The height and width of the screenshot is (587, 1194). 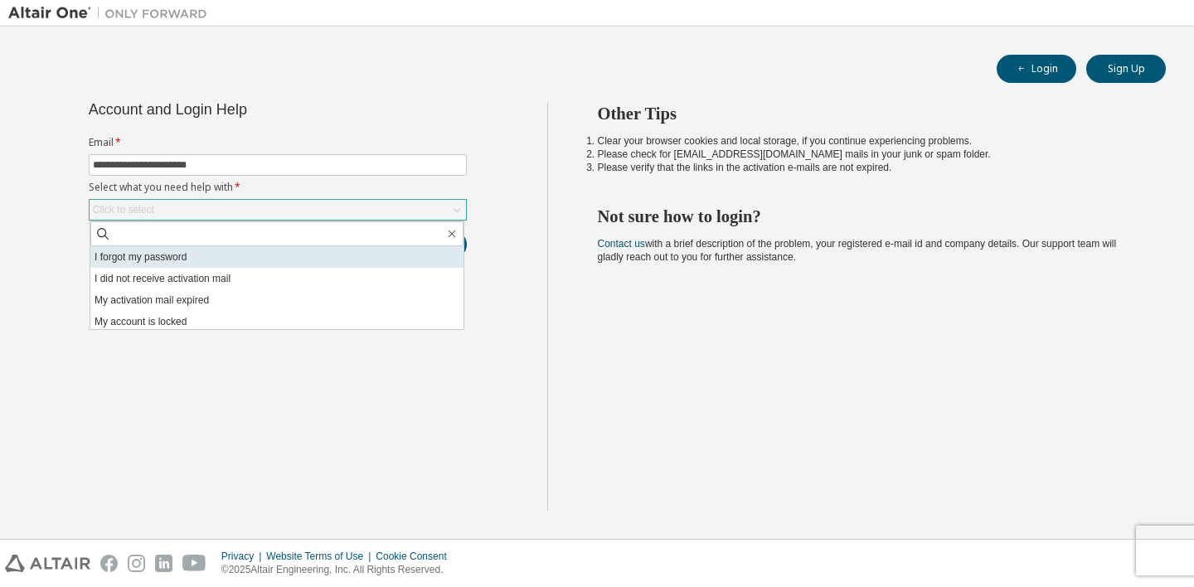 I want to click on h2: Other Tips, so click(x=868, y=114).